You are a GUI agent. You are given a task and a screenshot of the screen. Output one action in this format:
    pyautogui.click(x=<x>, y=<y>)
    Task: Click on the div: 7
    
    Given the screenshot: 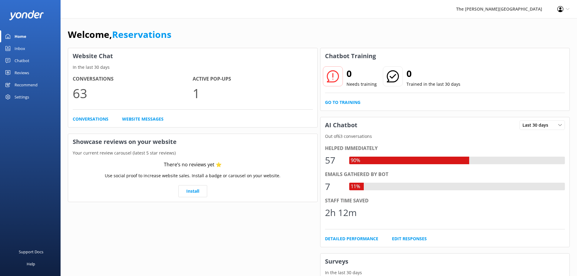 What is the action you would take?
    pyautogui.click(x=334, y=187)
    